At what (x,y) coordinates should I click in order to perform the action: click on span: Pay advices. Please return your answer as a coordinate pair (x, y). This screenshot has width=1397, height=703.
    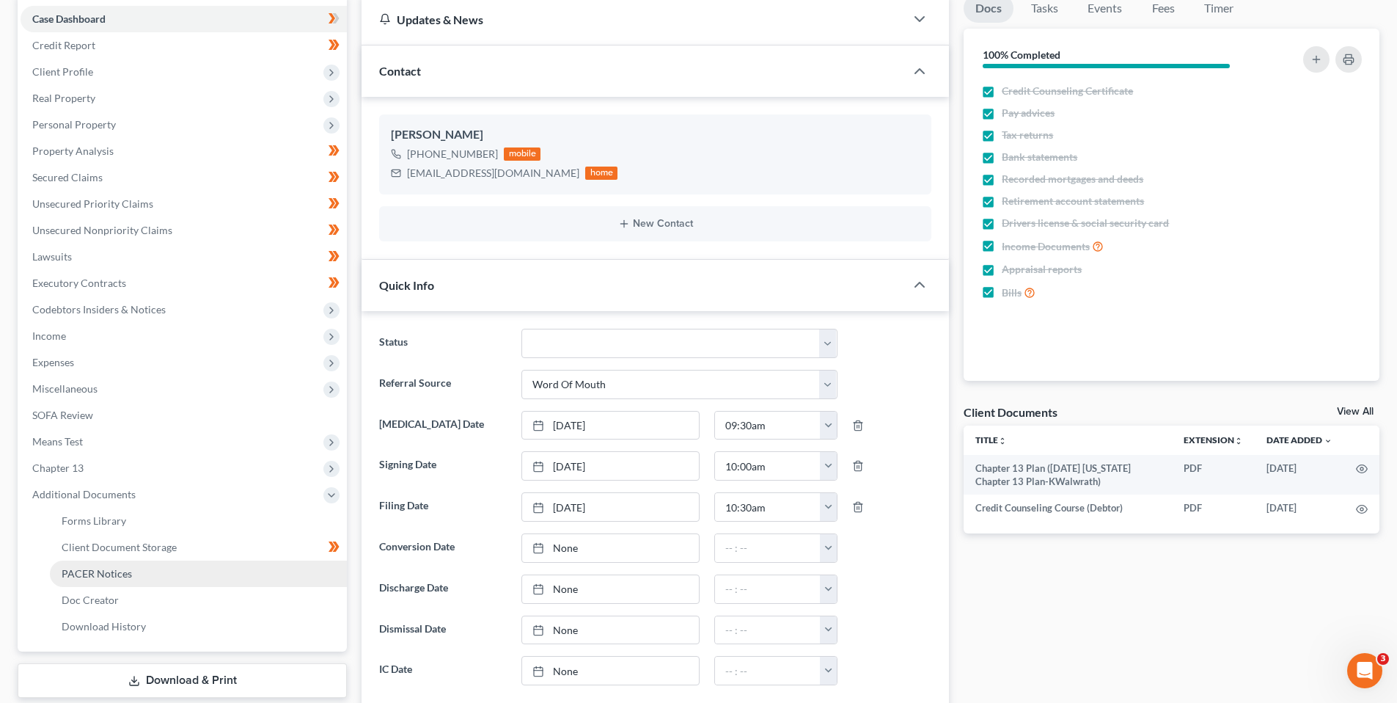
    Looking at the image, I should click on (1028, 113).